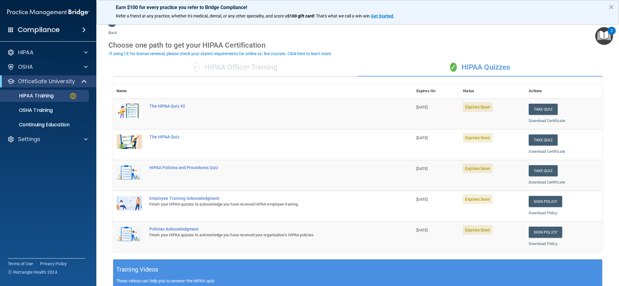 The width and height of the screenshot is (619, 286). Describe the element at coordinates (129, 91) in the screenshot. I see `th: Name` at that location.